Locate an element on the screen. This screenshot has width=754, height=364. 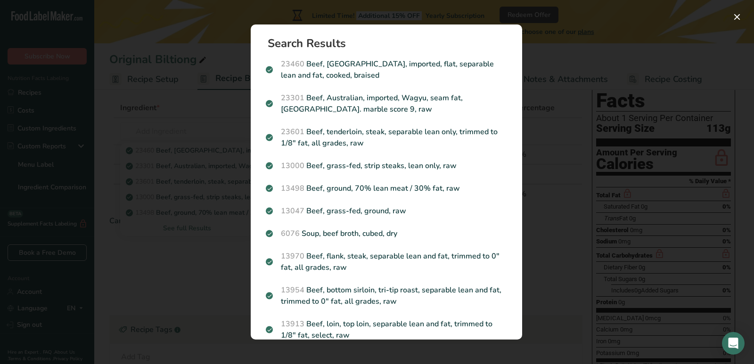
p: Beef, loin, top loin, separable lean and fat, trimmed to 1/8" fat, select, raw is located at coordinates (386, 330).